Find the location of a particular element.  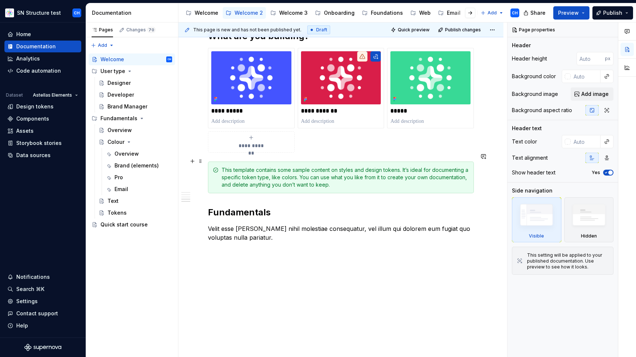

div: Text color is located at coordinates (524, 142).